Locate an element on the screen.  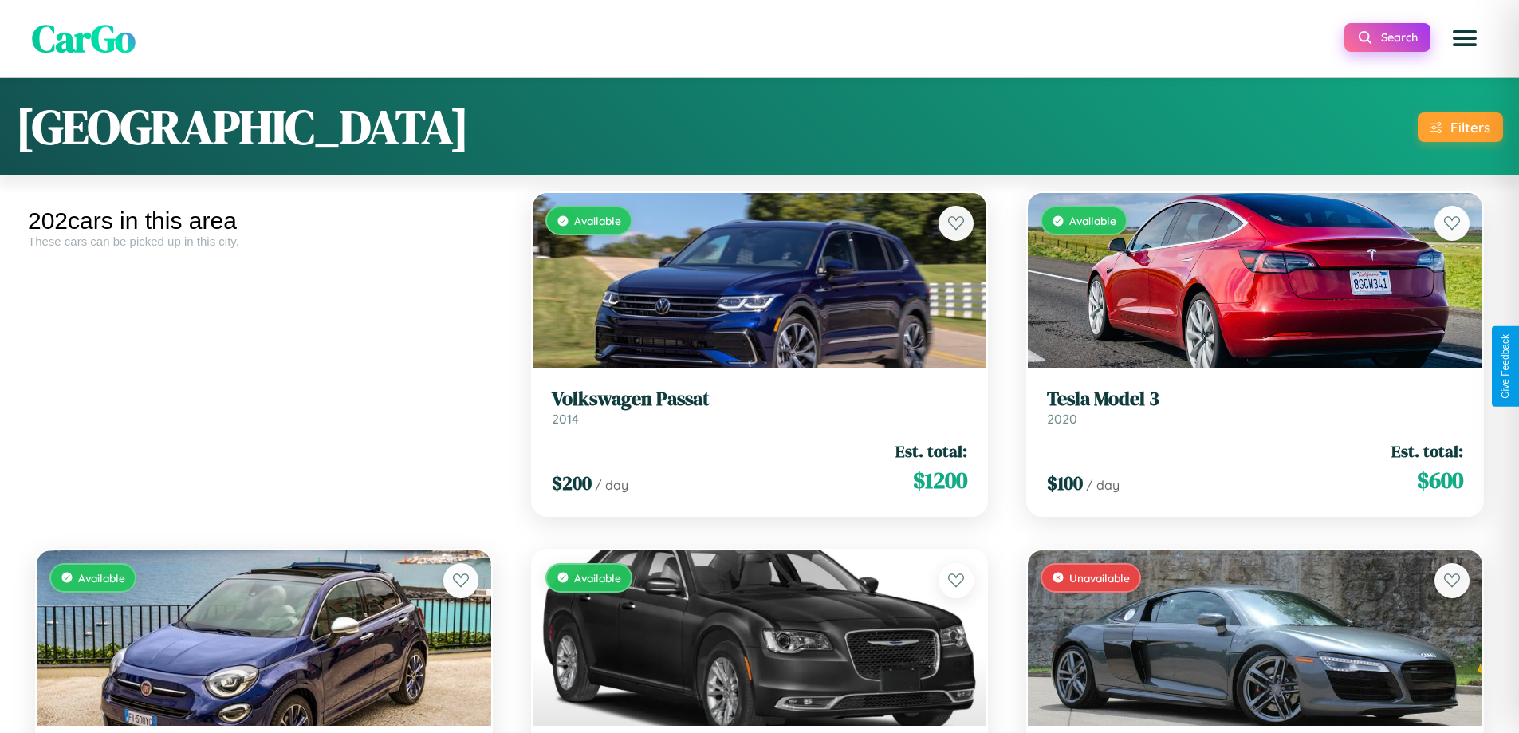
a: Tesla Model 32020 is located at coordinates (1255, 407).